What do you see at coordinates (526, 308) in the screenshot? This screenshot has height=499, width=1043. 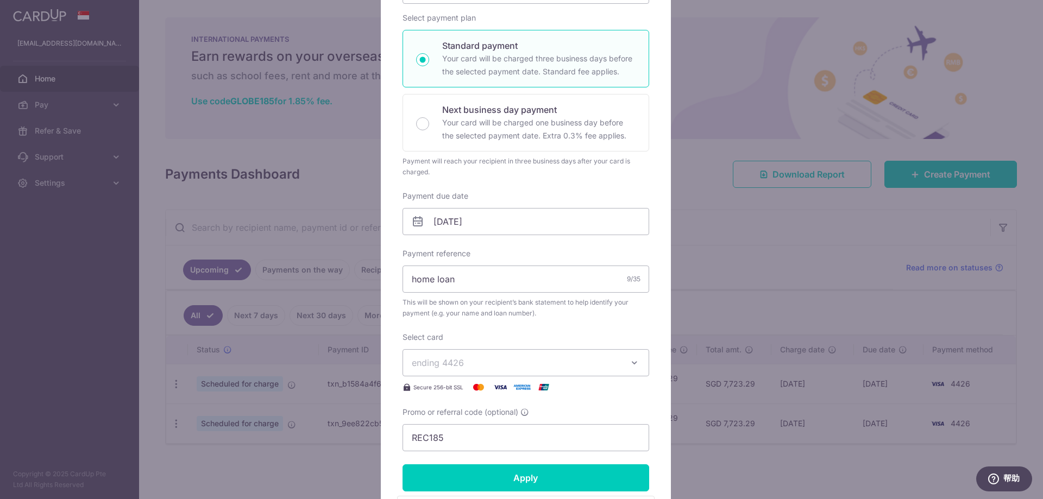 I see `span: This will be shown on your recipient’s bank statement to help identify your payment (e.g. your na...` at bounding box center [526, 308].